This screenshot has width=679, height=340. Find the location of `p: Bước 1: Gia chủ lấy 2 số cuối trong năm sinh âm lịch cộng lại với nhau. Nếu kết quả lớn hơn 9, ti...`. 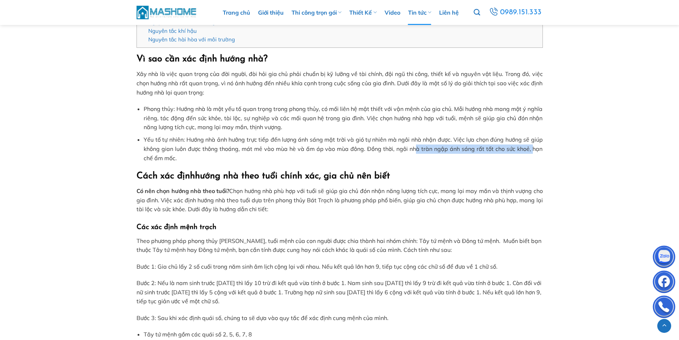

p: Bước 1: Gia chủ lấy 2 số cuối trong năm sinh âm lịch cộng lại với nhau. Nếu kết quả lớn hơn 9, ti... is located at coordinates (340, 266).